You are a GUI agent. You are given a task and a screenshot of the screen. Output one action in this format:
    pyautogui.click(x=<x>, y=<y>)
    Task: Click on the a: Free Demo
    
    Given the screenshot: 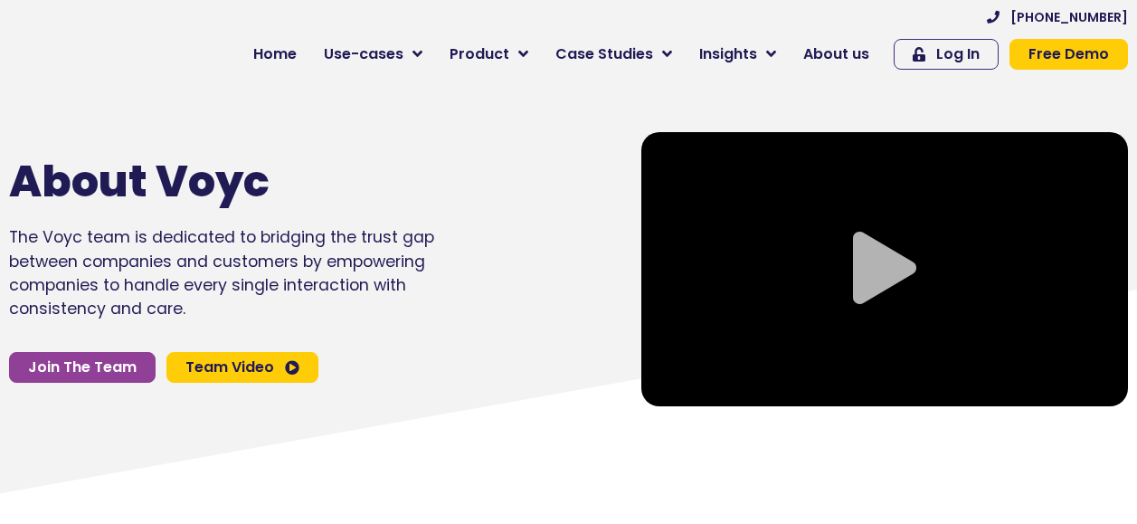 What is the action you would take?
    pyautogui.click(x=1068, y=54)
    